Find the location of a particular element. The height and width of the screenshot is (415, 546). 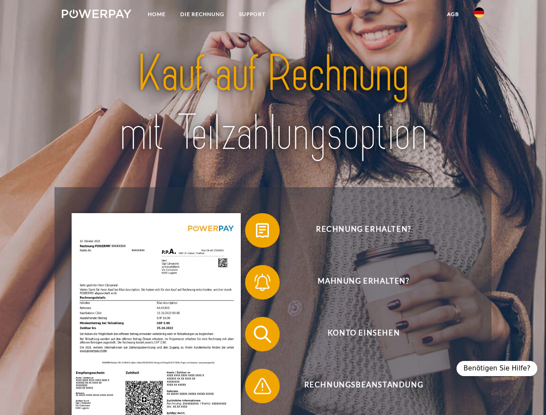

a: DIE RECHNUNG is located at coordinates (202, 14).